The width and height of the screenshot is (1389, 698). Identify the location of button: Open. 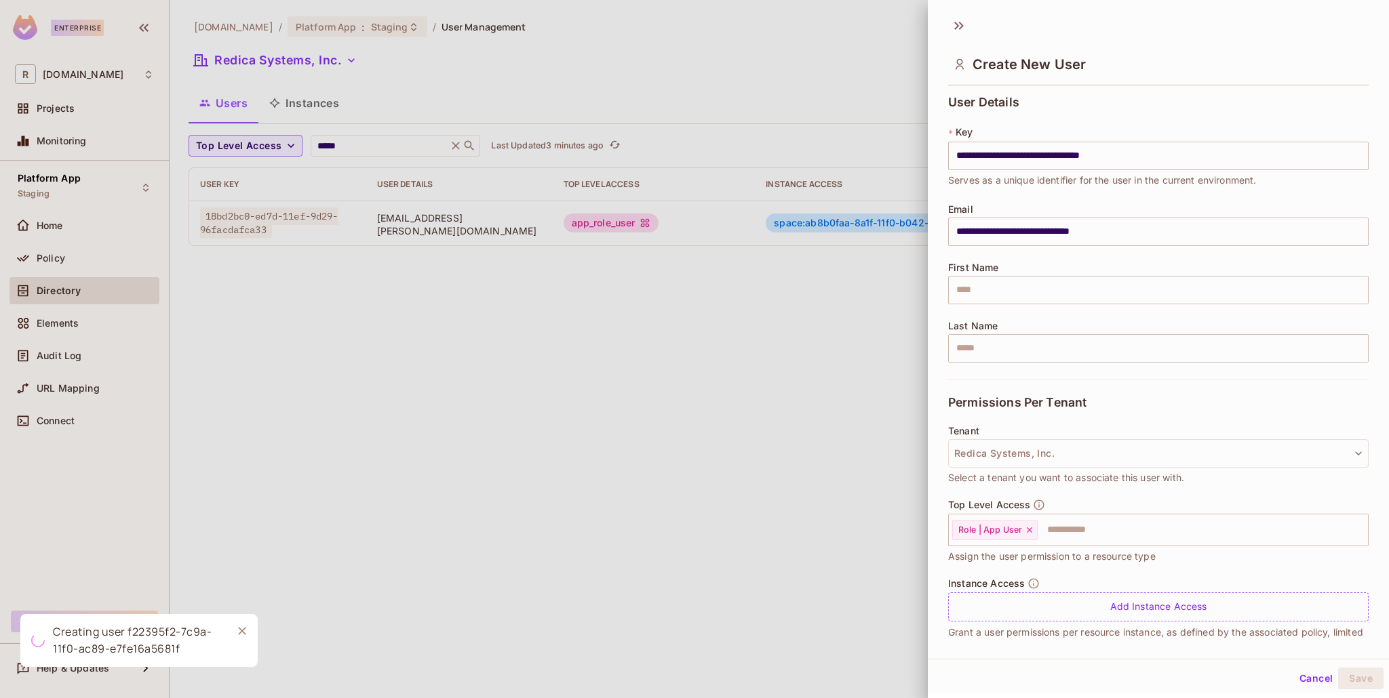
(1362, 530).